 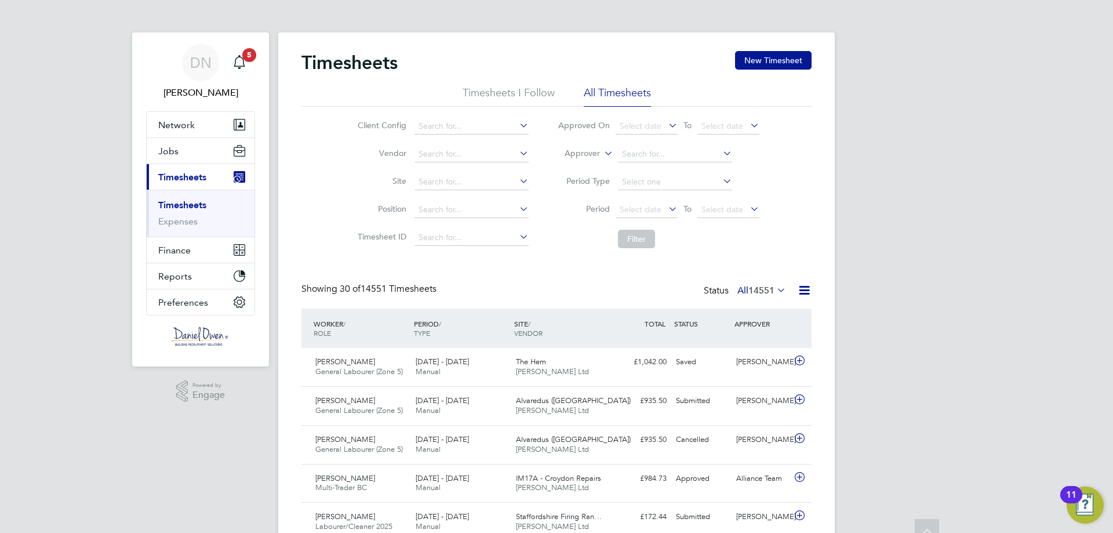 What do you see at coordinates (201, 177) in the screenshot?
I see `button: Timesheets` at bounding box center [201, 177].